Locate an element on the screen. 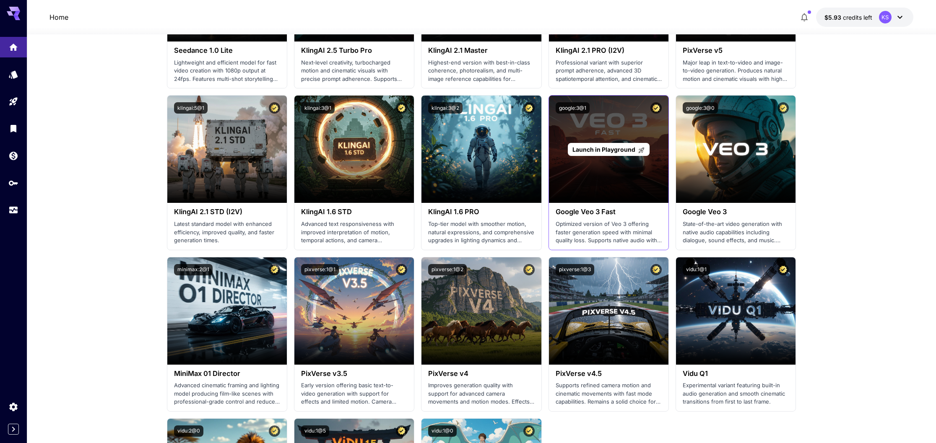  p: Advanced cinematic framing and lighting model producing film-like scenes with professional-grade ... is located at coordinates (227, 394).